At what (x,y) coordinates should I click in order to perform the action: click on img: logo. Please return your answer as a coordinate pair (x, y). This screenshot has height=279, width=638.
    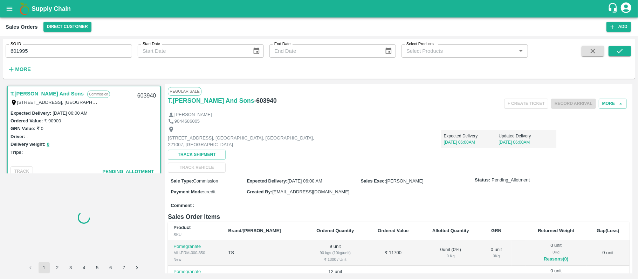
    Looking at the image, I should click on (25, 9).